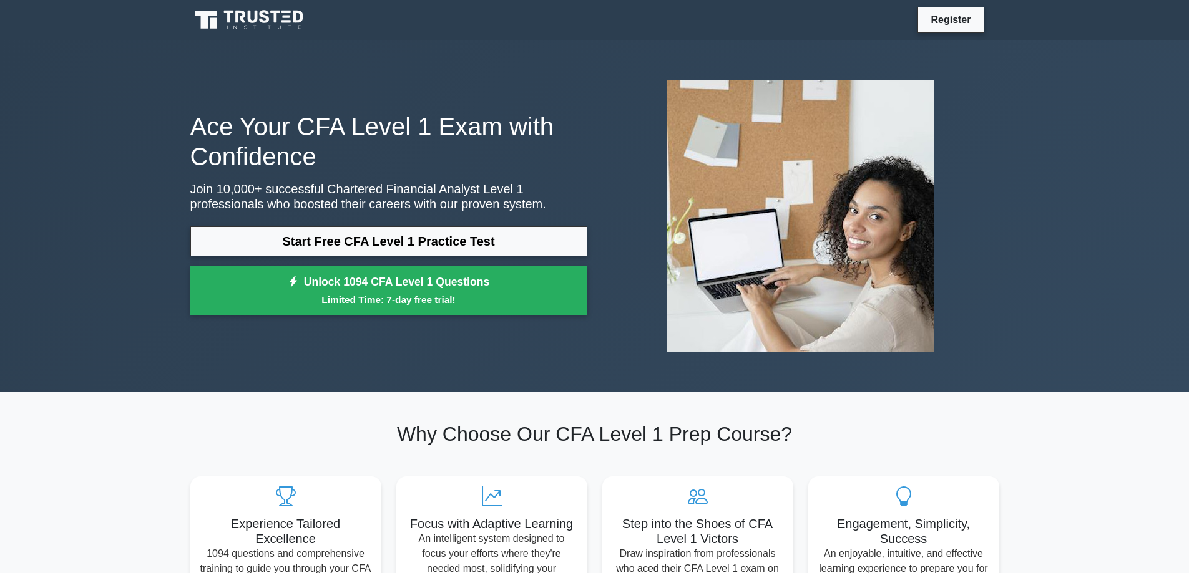 This screenshot has height=573, width=1189. What do you see at coordinates (389, 291) in the screenshot?
I see `a: Unlock 1094 CFA Level 1 QuestionsLimited Time: 7-day free trial!` at bounding box center [389, 291].